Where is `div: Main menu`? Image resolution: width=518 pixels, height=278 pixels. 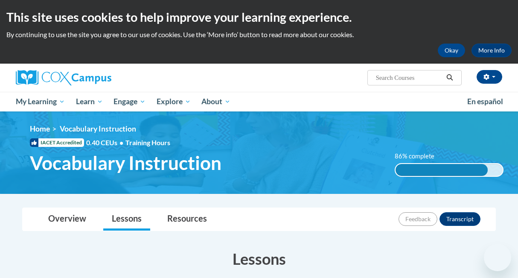 div: Main menu is located at coordinates (259, 102).